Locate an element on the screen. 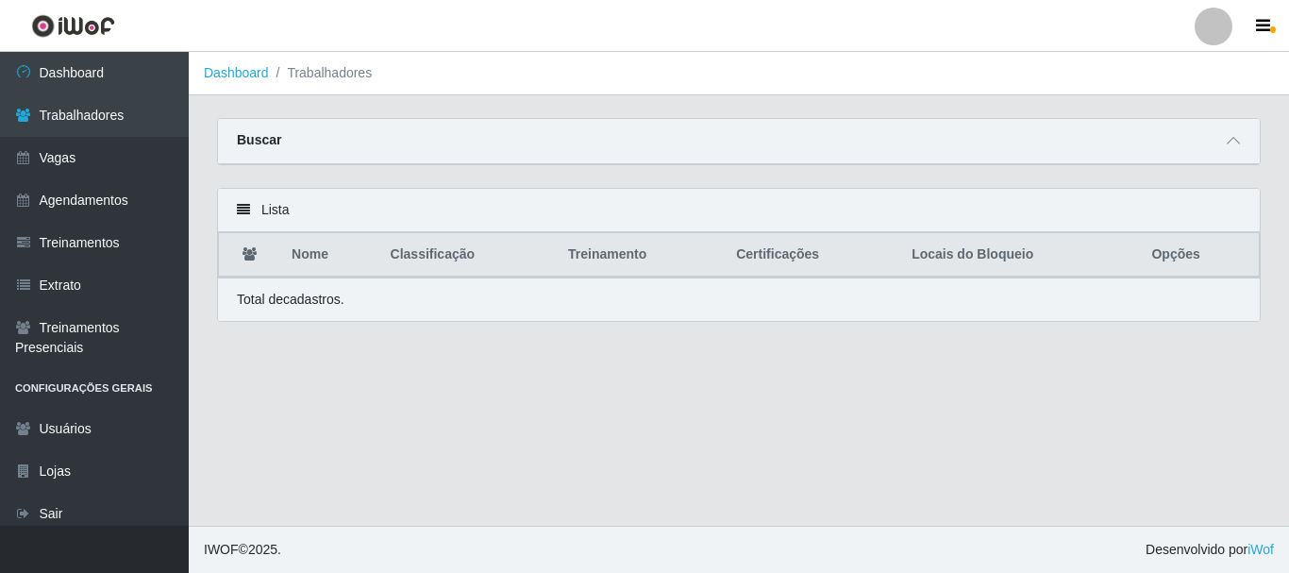 The width and height of the screenshot is (1289, 573). strong: Buscar is located at coordinates (259, 140).